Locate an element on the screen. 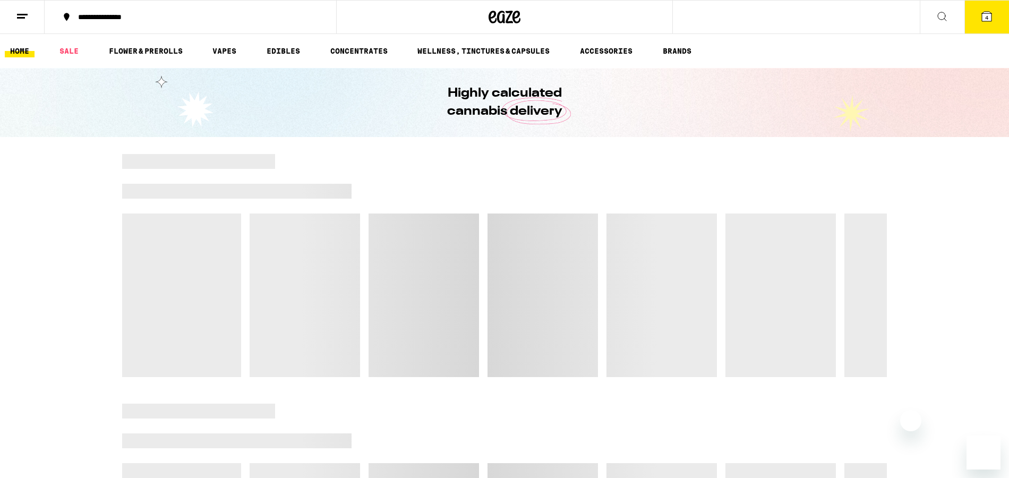 The width and height of the screenshot is (1009, 478). a: VAPES is located at coordinates (224, 51).